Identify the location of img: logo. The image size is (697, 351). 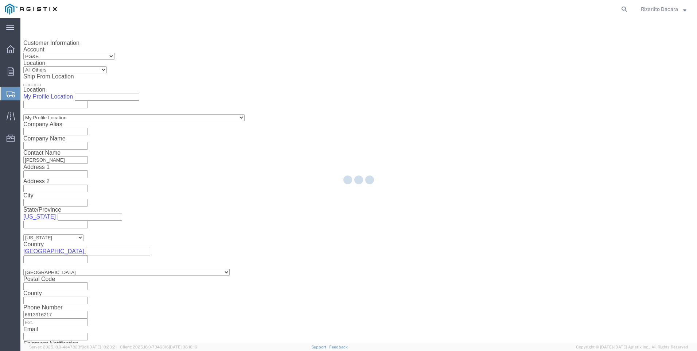
(31, 9).